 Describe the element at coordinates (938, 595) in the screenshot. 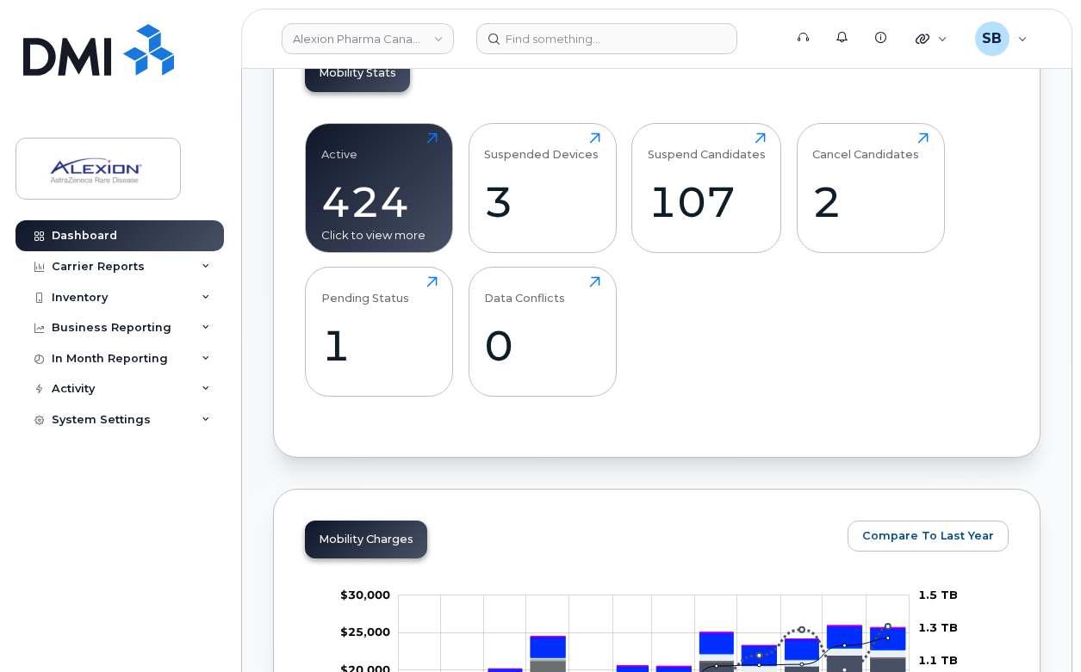

I see `tspan: 1.5 TB` at that location.